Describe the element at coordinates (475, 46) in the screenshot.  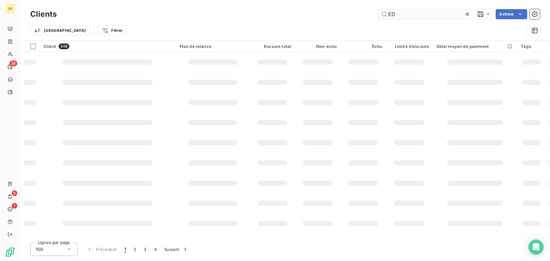
I see `div: Délai moyen de paiement` at that location.